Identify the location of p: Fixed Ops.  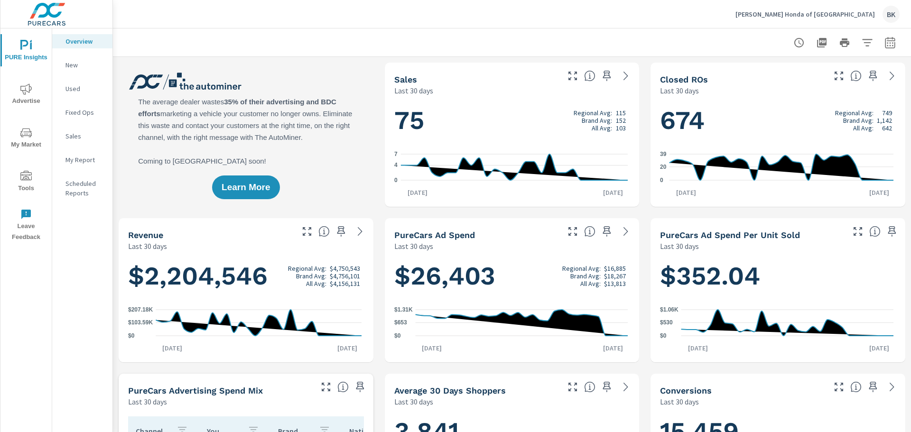
(85, 112).